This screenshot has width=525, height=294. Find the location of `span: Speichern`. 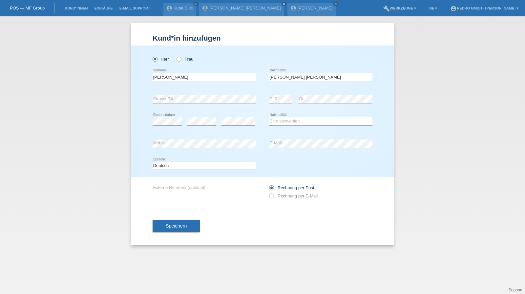

span: Speichern is located at coordinates (176, 226).